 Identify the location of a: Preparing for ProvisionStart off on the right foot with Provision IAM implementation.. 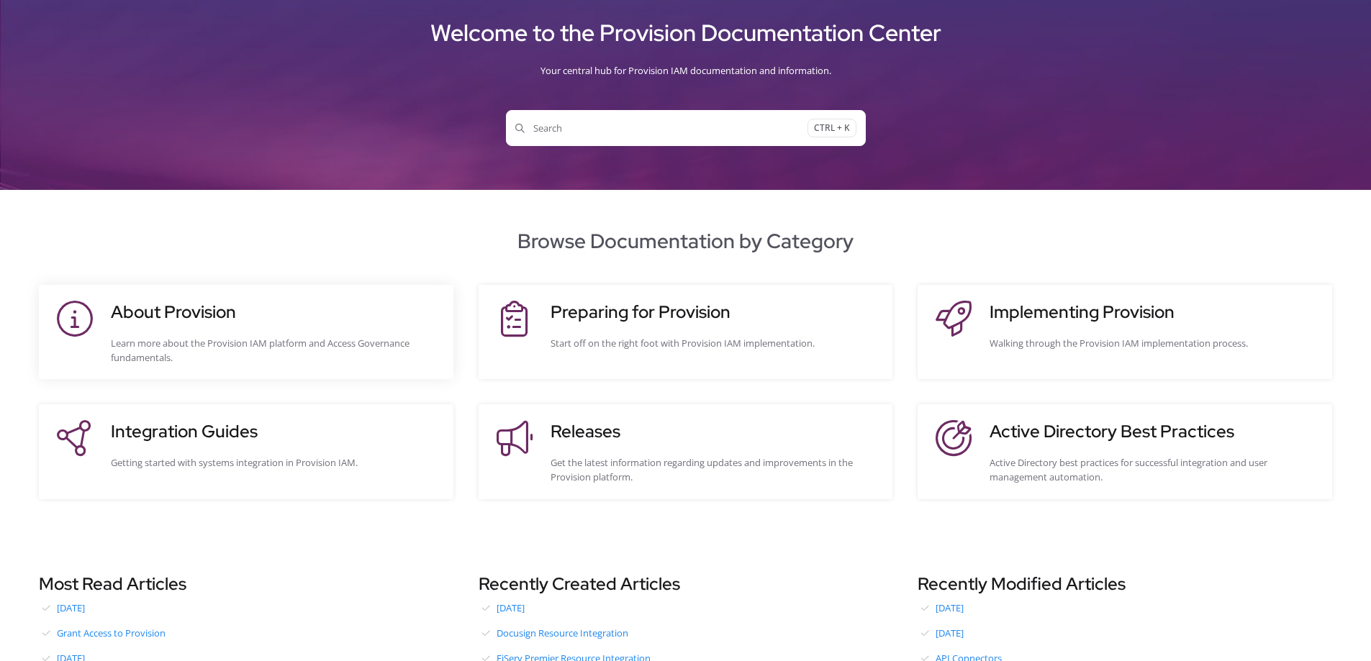
(686, 332).